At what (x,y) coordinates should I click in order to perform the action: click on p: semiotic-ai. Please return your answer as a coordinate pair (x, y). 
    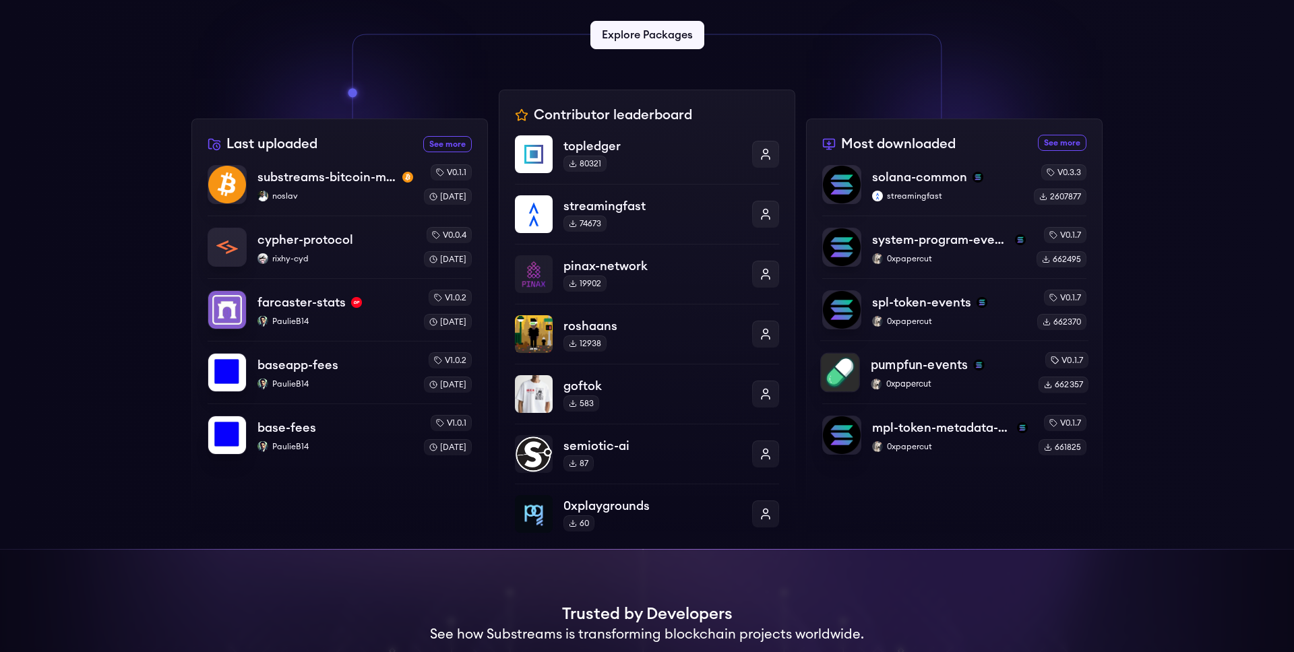
    Looking at the image, I should click on (652, 446).